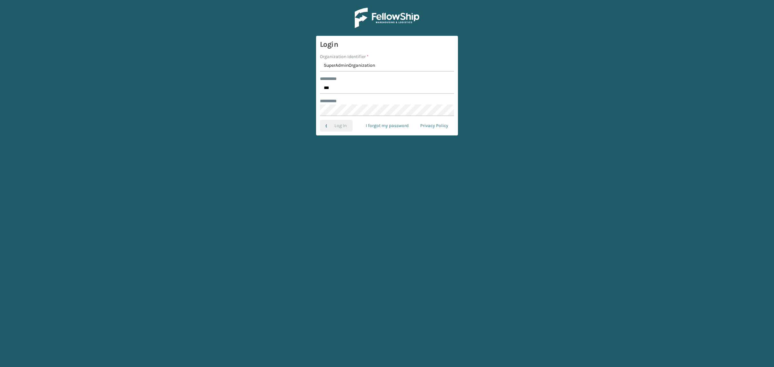  I want to click on h3: Login, so click(387, 45).